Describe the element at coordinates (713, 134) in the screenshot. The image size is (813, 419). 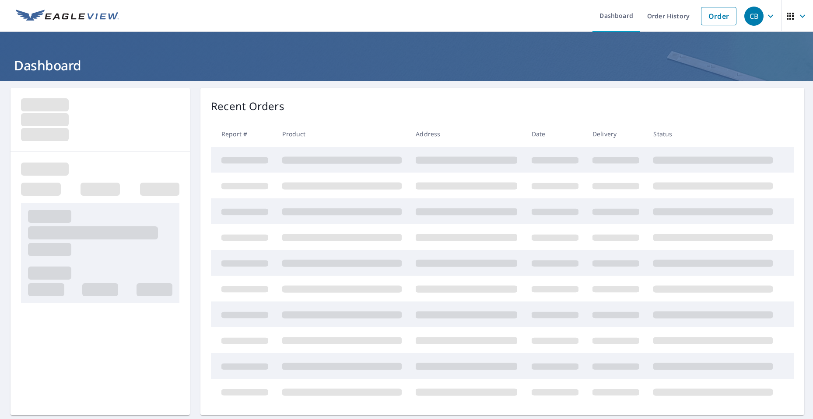
I see `th: Status` at that location.